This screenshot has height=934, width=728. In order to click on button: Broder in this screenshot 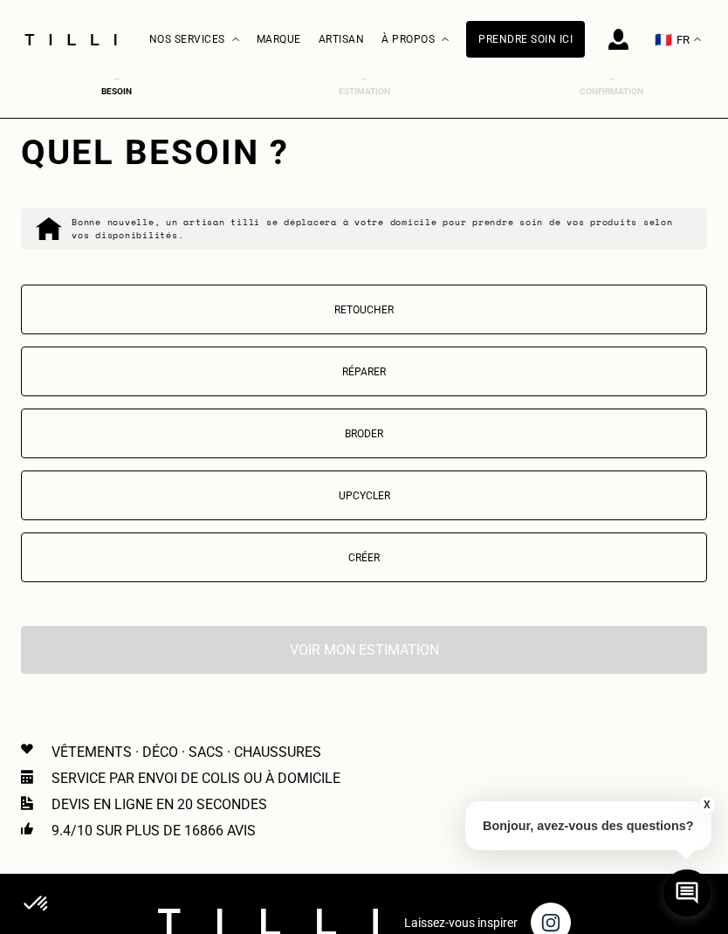, I will do `click(364, 433)`.